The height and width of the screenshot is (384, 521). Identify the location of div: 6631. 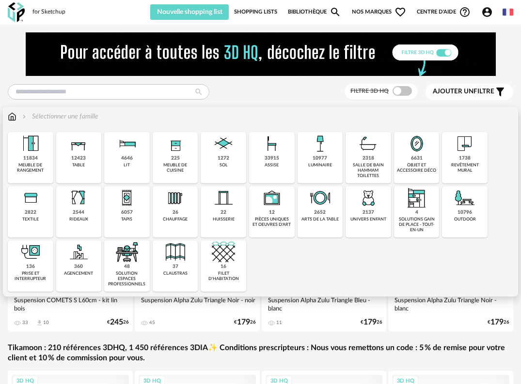
(416, 158).